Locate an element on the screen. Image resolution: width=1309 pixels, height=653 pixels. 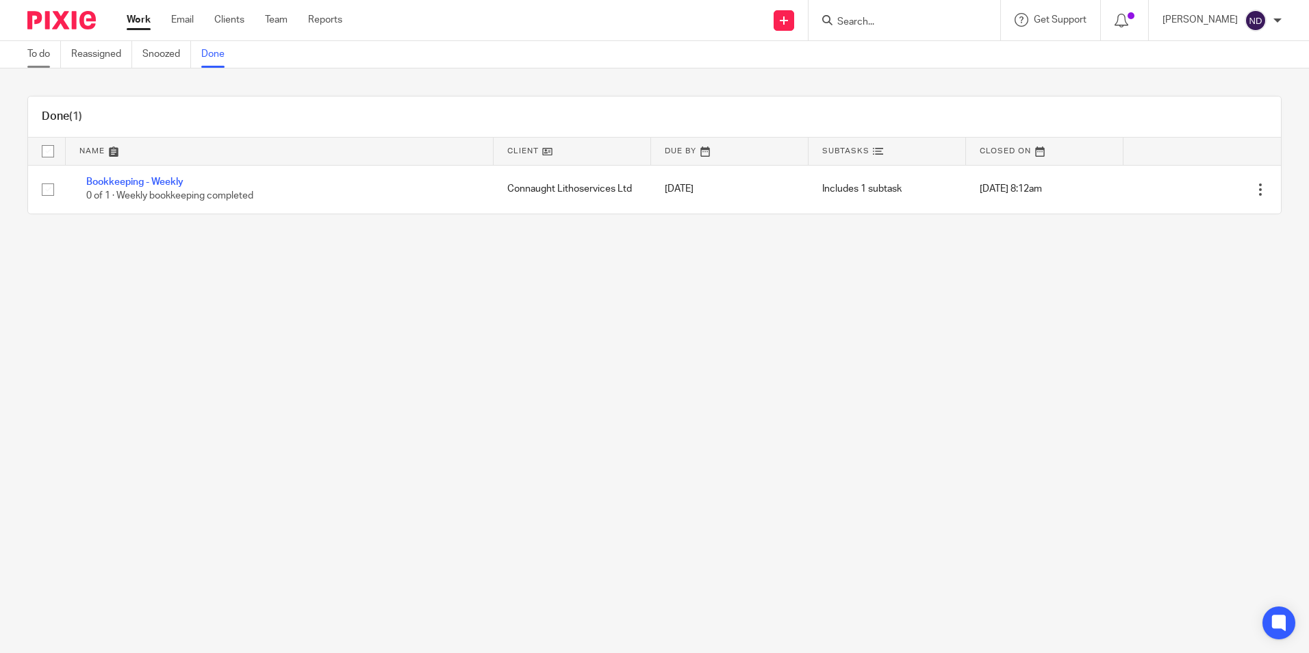
td: Connaught Lithoservices Ltd is located at coordinates (572, 189).